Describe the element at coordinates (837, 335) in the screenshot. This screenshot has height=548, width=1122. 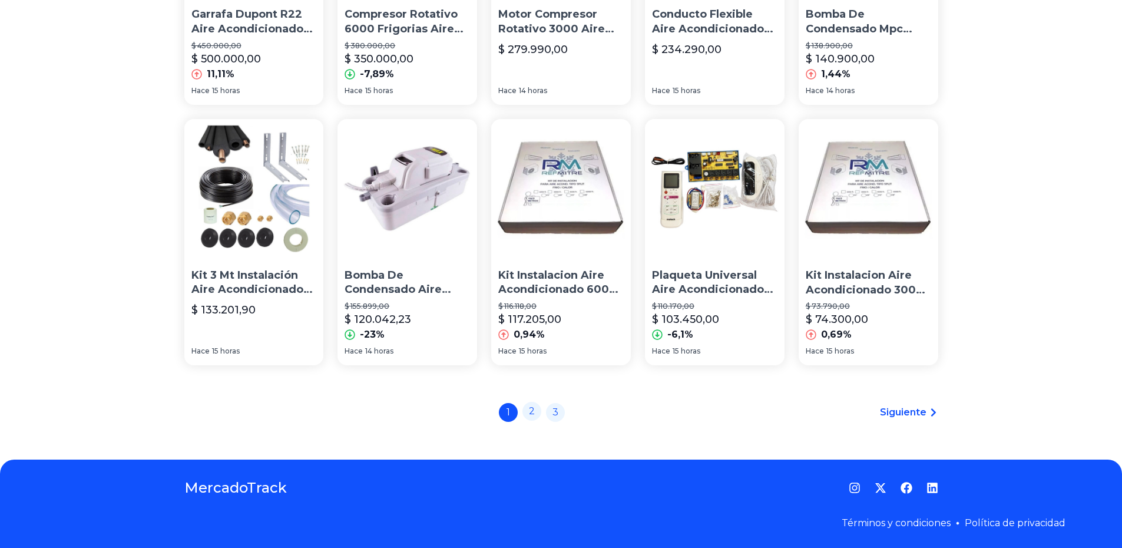
I see `p: 0,69%` at that location.